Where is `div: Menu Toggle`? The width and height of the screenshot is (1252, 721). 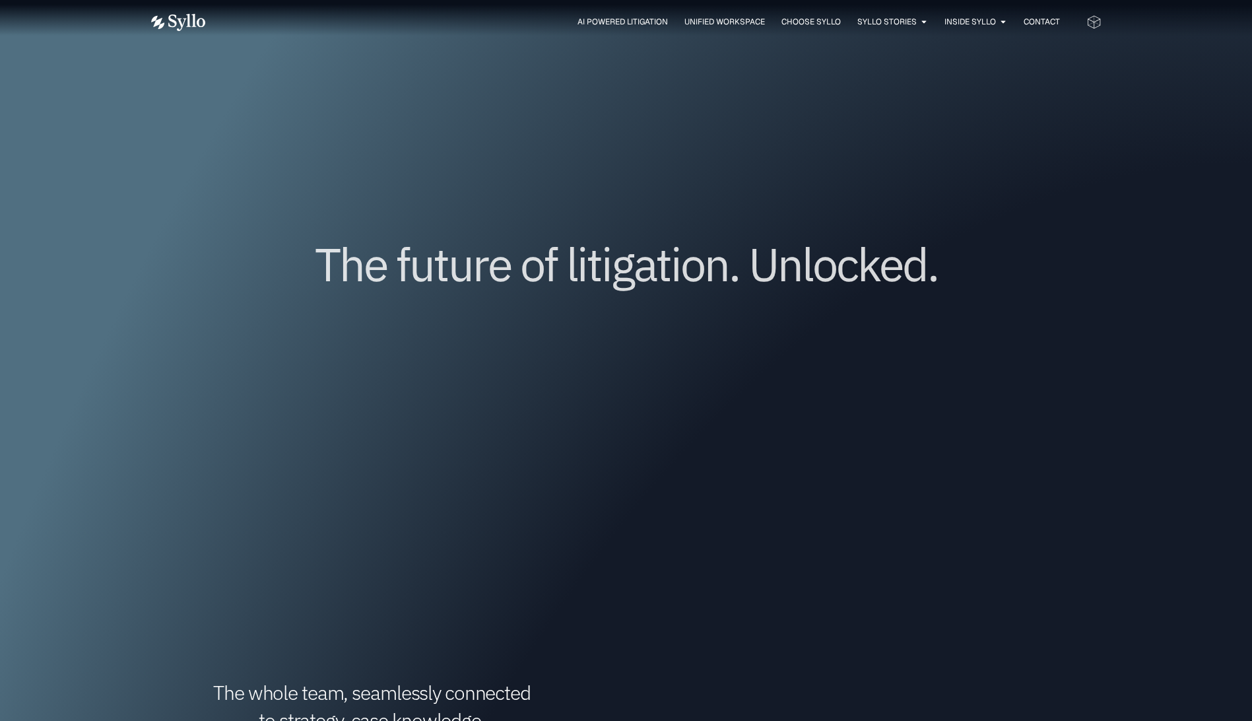
div: Menu Toggle is located at coordinates (646, 22).